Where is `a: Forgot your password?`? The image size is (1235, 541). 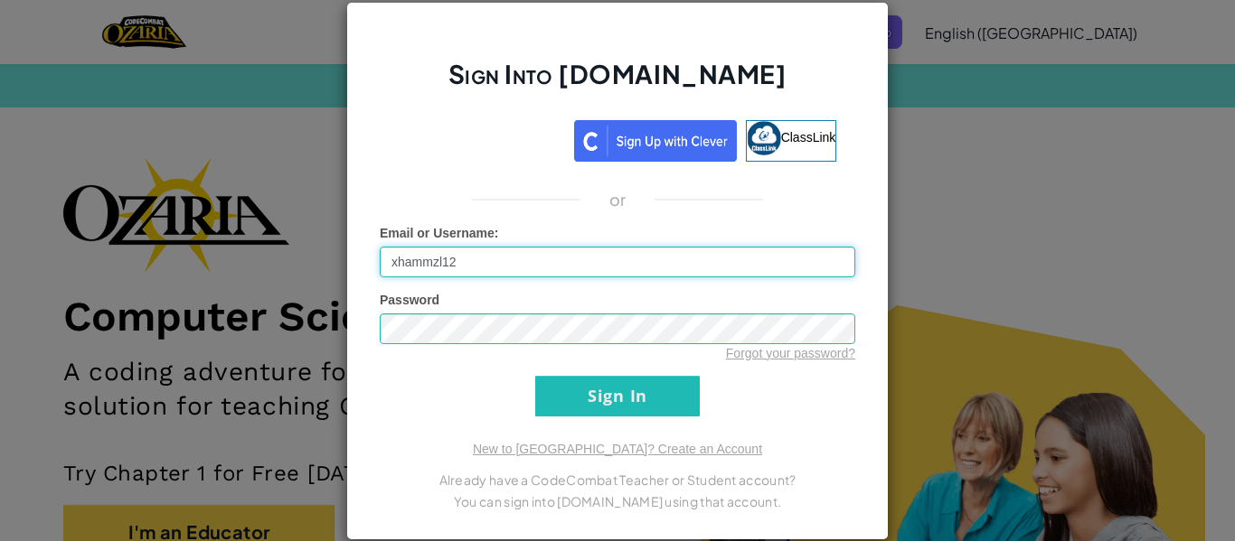
a: Forgot your password? is located at coordinates (790, 353).